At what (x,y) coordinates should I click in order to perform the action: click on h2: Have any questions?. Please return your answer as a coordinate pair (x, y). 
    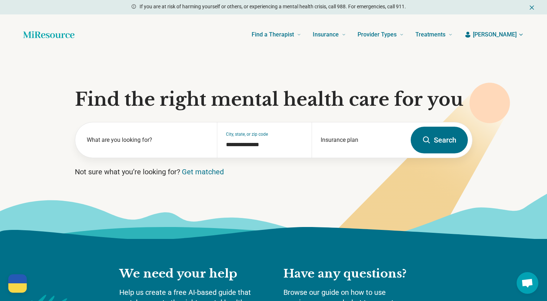
    Looking at the image, I should click on (355, 274).